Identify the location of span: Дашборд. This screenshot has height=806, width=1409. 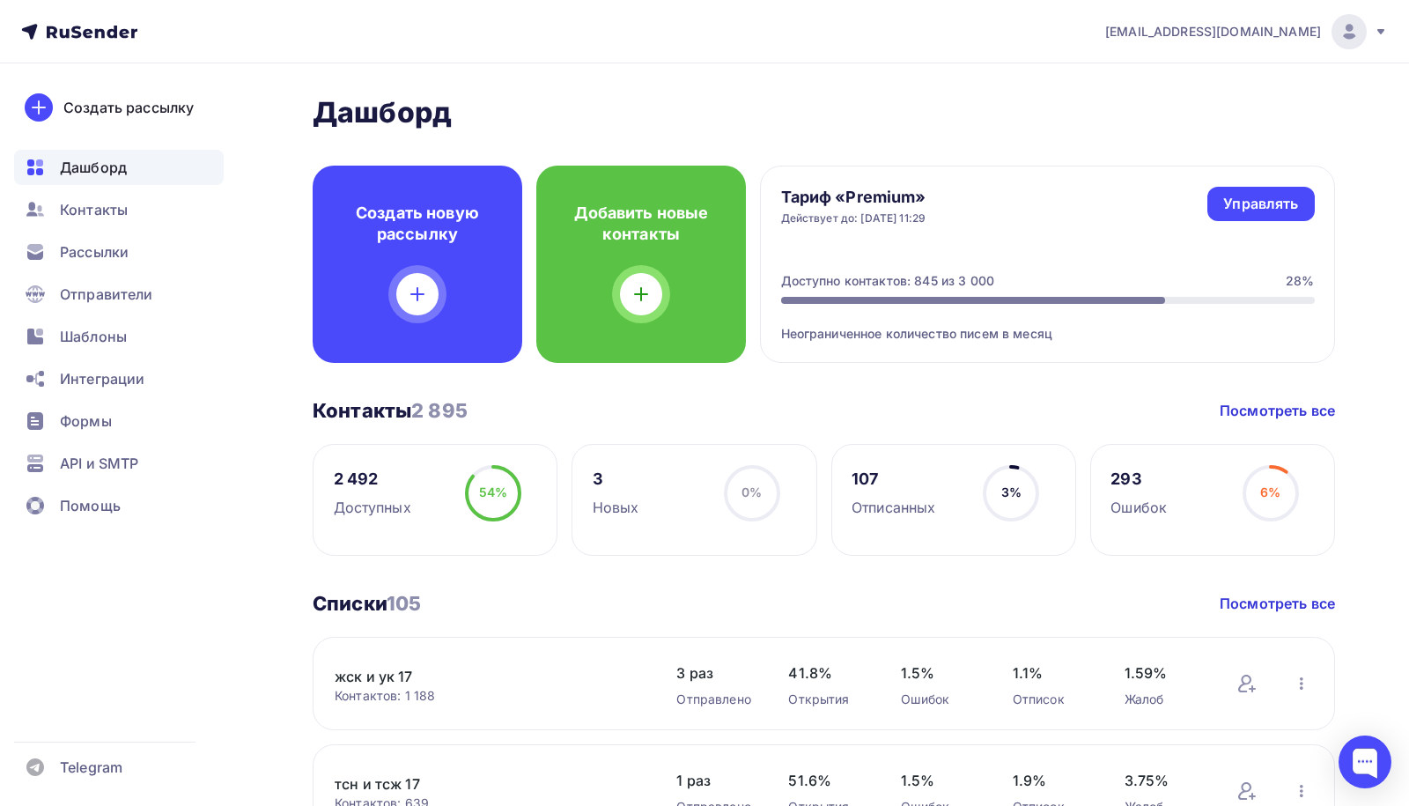
(93, 167).